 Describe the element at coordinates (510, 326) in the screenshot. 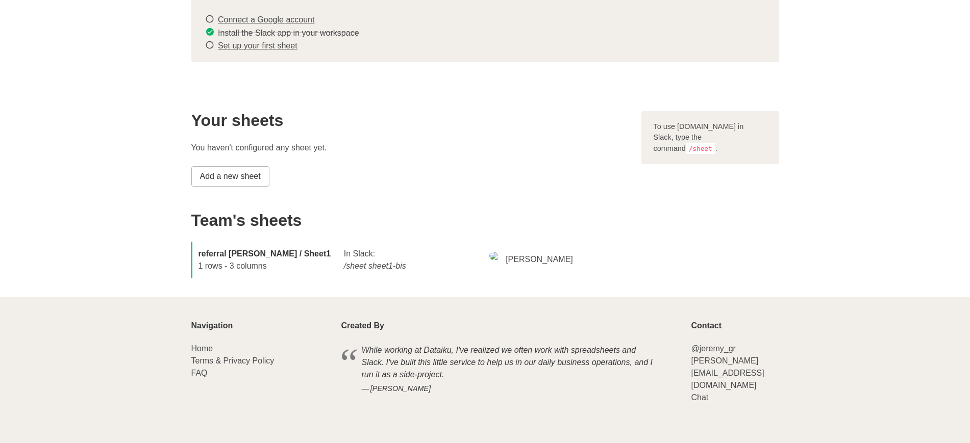

I see `p: Created By` at that location.